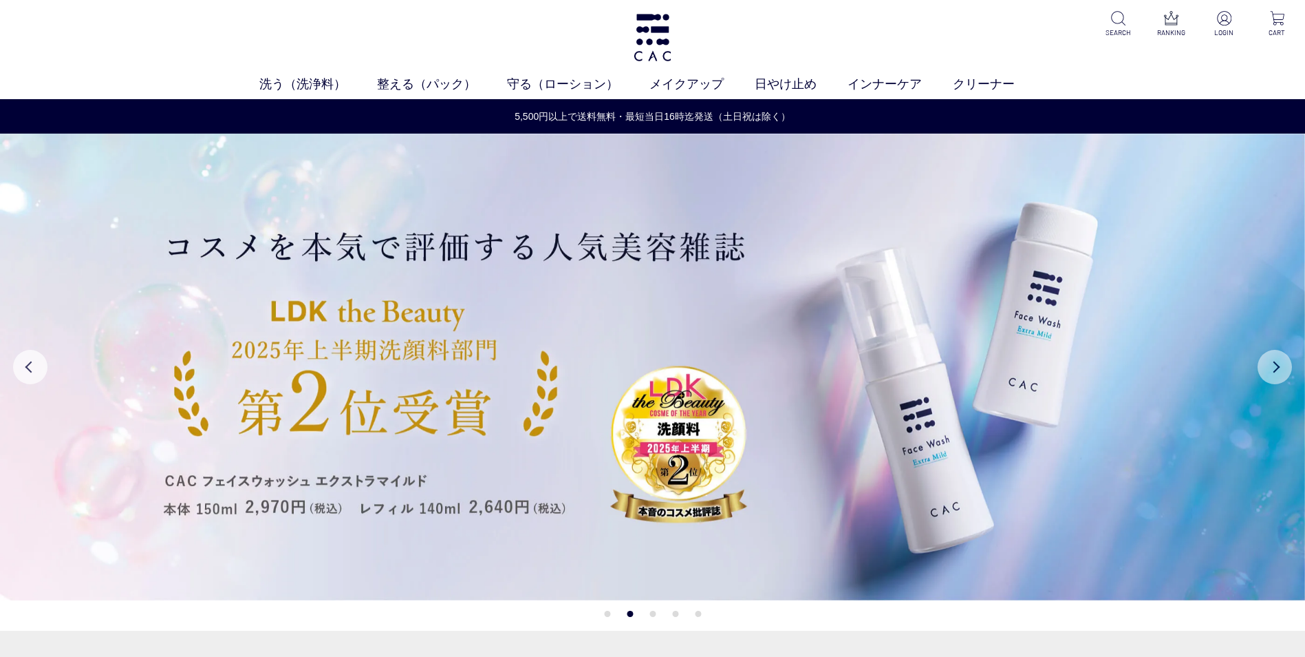 The image size is (1305, 657). I want to click on a: 日やけ止め, so click(801, 84).